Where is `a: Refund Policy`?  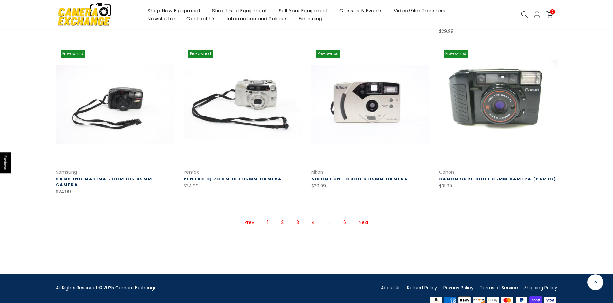
a: Refund Policy is located at coordinates (422, 287).